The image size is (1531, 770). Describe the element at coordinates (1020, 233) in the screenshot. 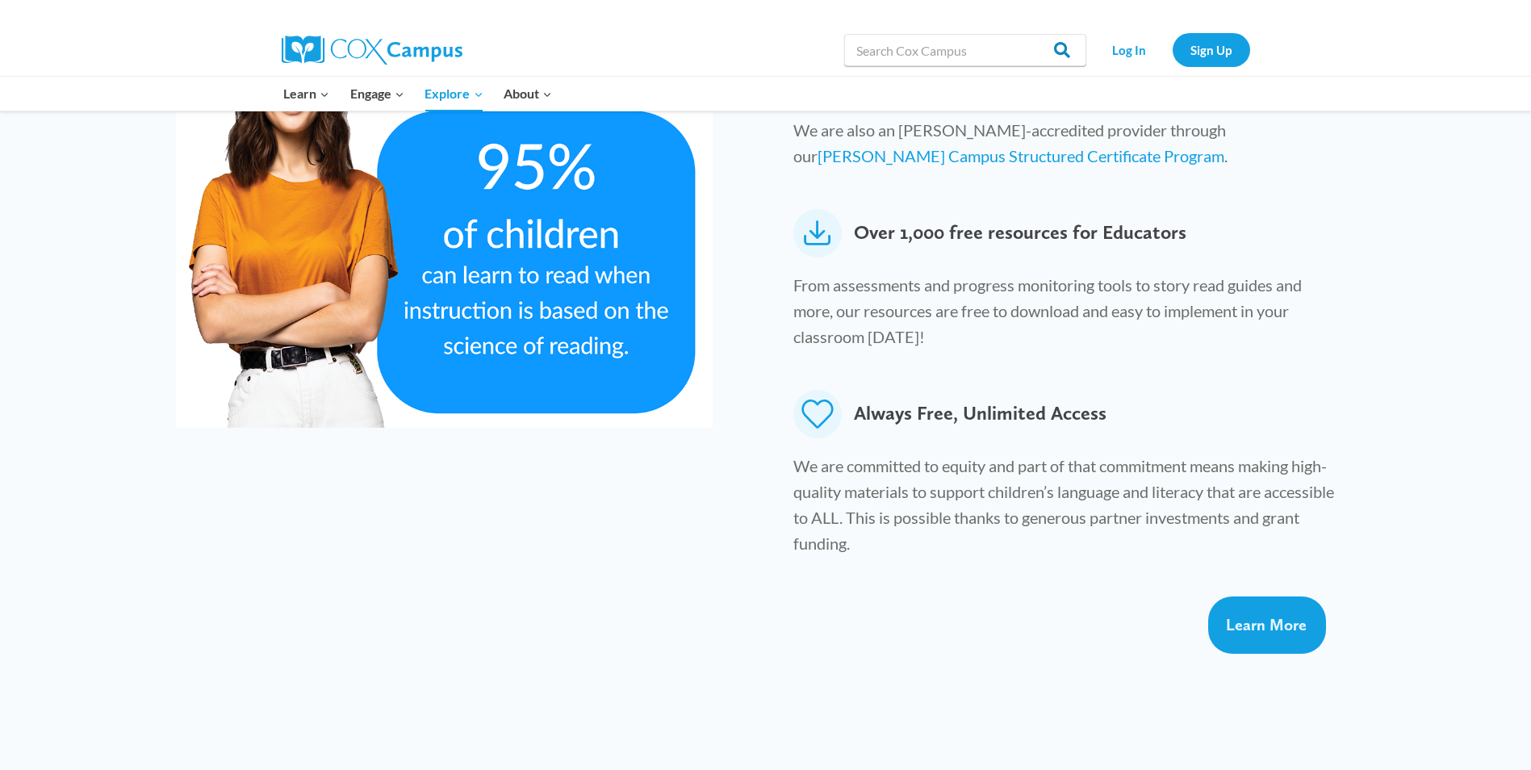

I see `span: Over 1,000 free resources for Educators` at that location.